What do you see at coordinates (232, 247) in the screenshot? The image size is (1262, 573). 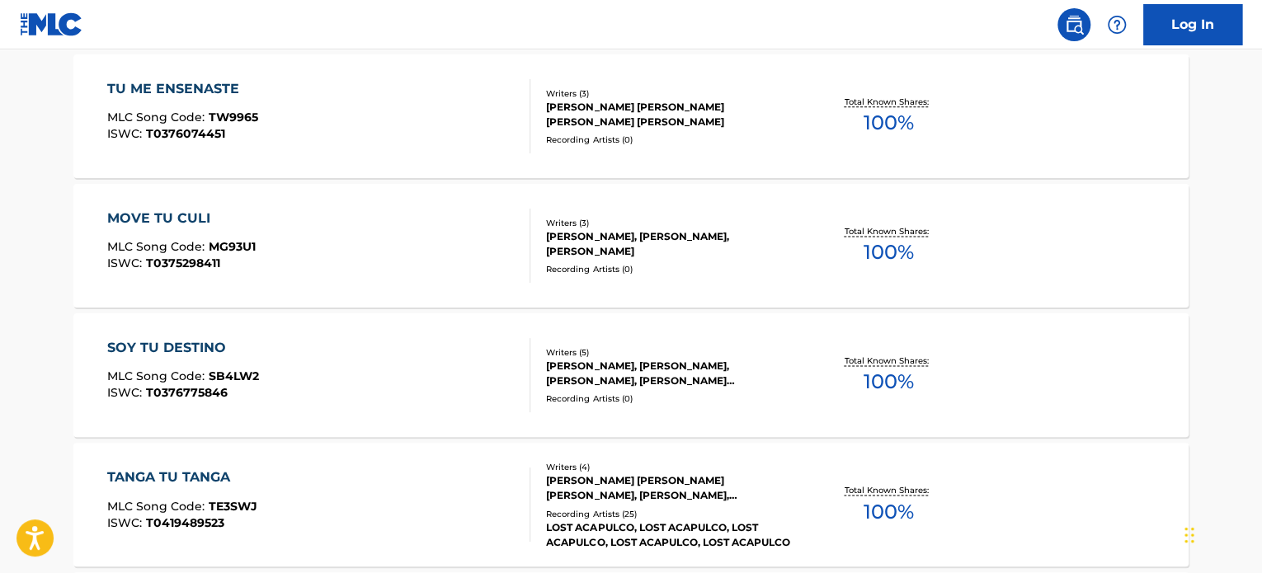 I see `span: MG93U1` at bounding box center [232, 247].